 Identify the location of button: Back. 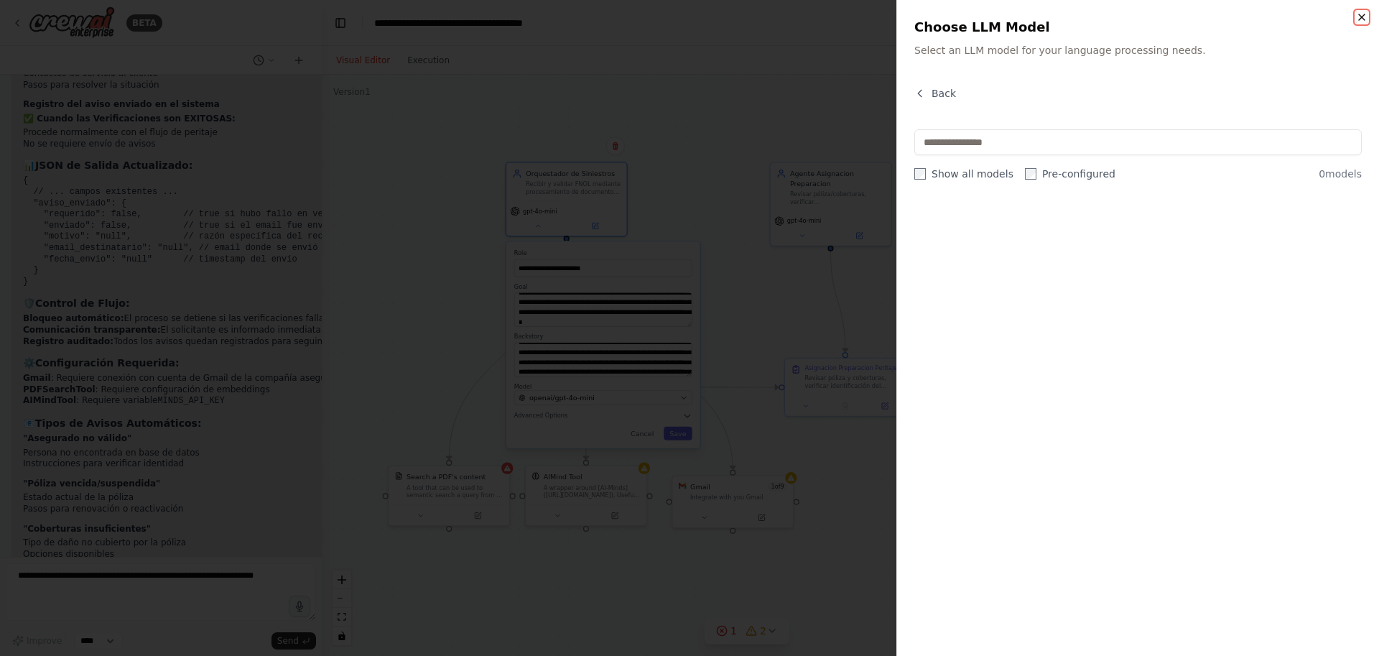
(935, 93).